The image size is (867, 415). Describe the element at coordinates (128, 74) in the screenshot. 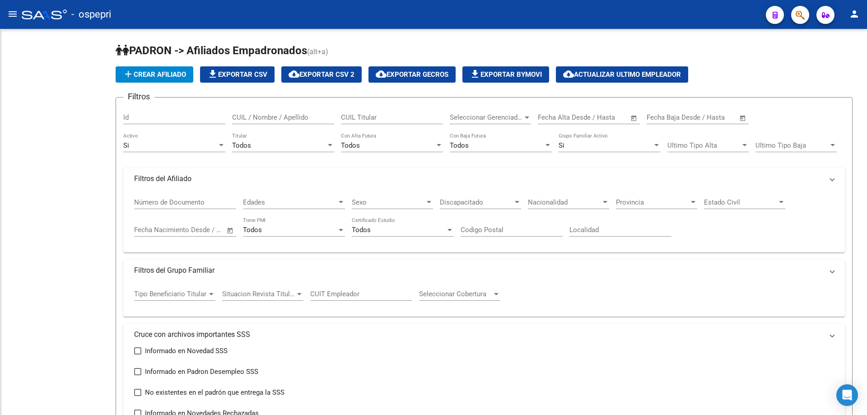

I see `mat-icon: add` at that location.